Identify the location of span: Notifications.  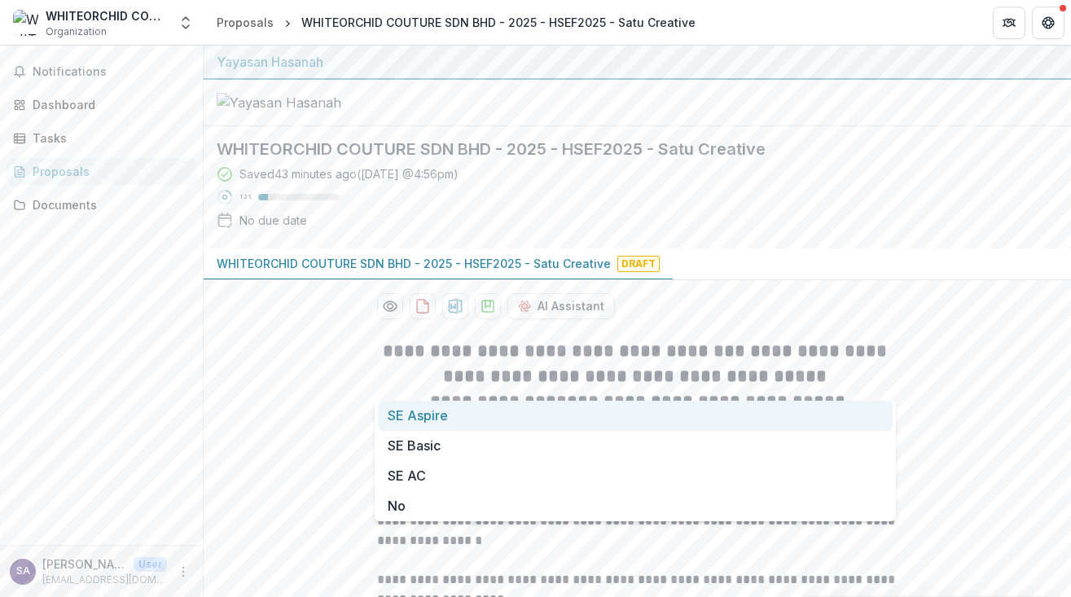
(111, 72).